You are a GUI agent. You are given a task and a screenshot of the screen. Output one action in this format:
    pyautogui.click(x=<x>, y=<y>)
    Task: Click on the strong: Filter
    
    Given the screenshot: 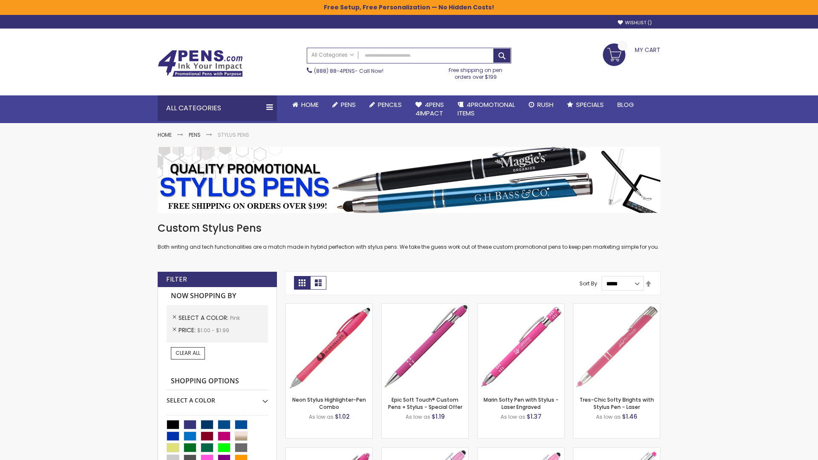 What is the action you would take?
    pyautogui.click(x=176, y=279)
    